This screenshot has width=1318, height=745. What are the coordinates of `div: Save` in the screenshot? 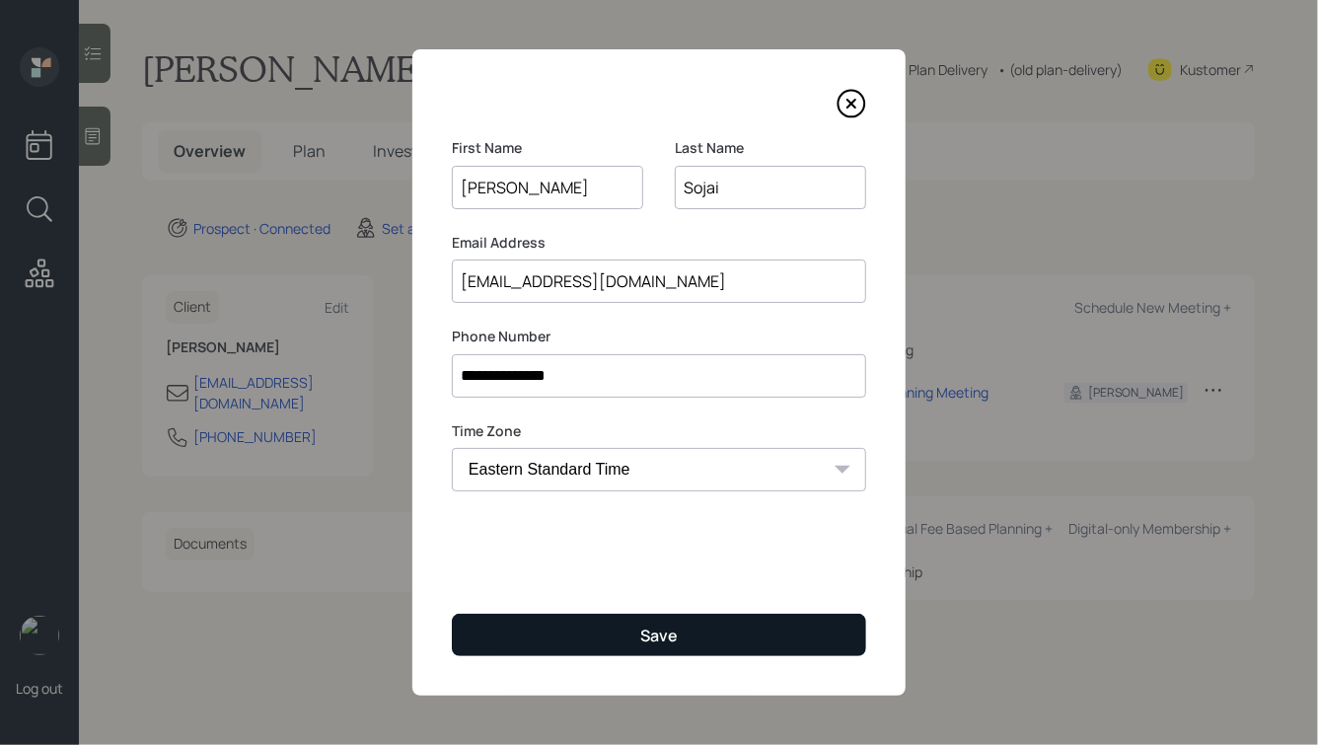 It's located at (659, 635).